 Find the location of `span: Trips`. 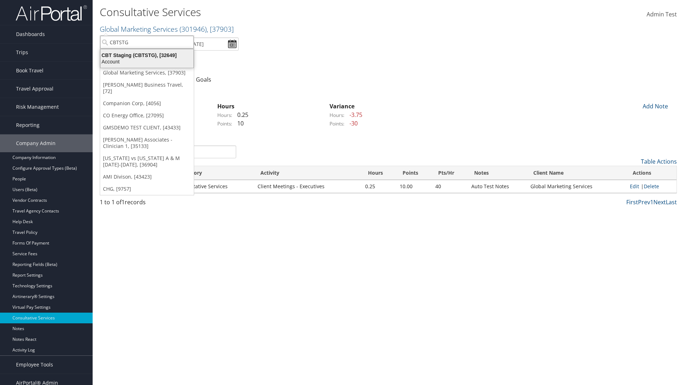

span: Trips is located at coordinates (22, 52).